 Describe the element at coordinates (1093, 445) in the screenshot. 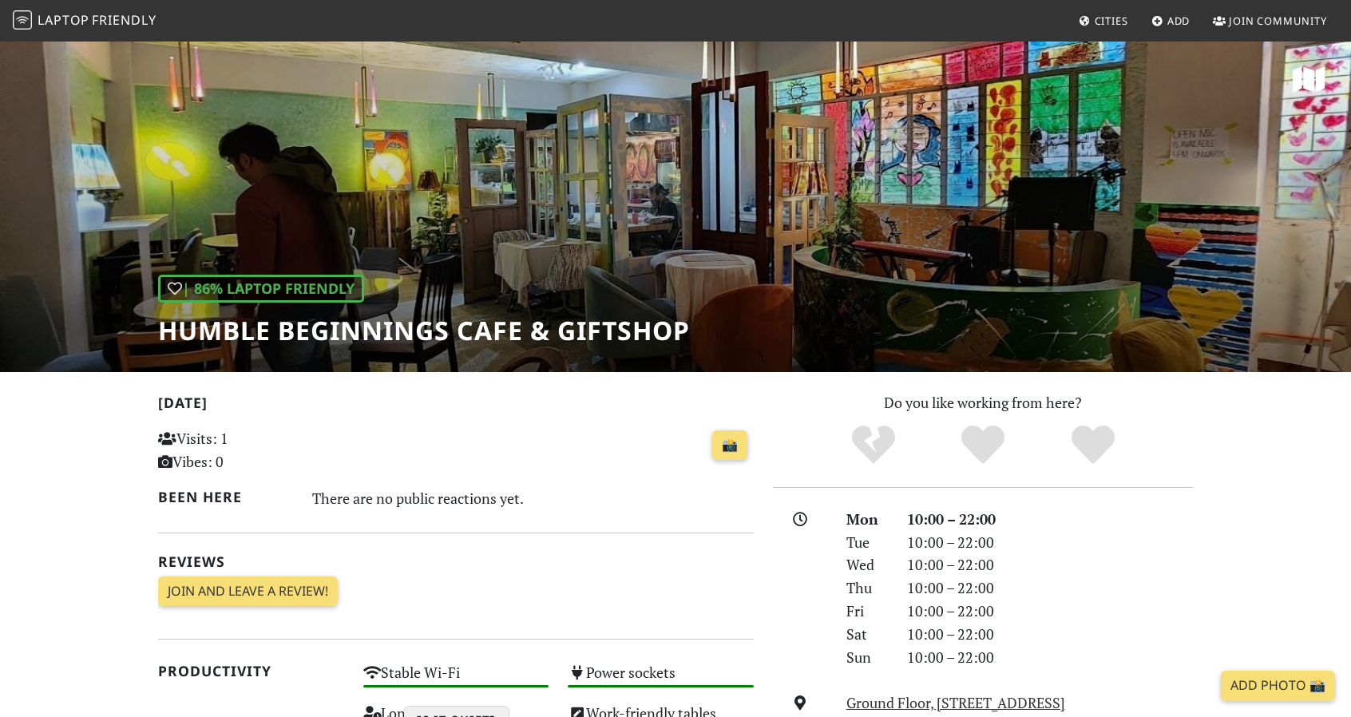

I see `div: Definitely!` at that location.